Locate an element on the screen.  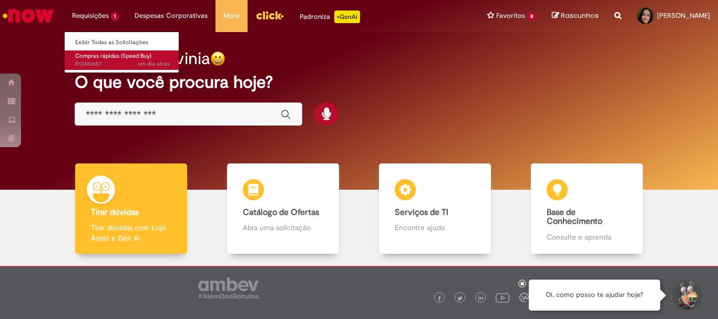
b: Catálogo de Ofertas is located at coordinates (281, 212).